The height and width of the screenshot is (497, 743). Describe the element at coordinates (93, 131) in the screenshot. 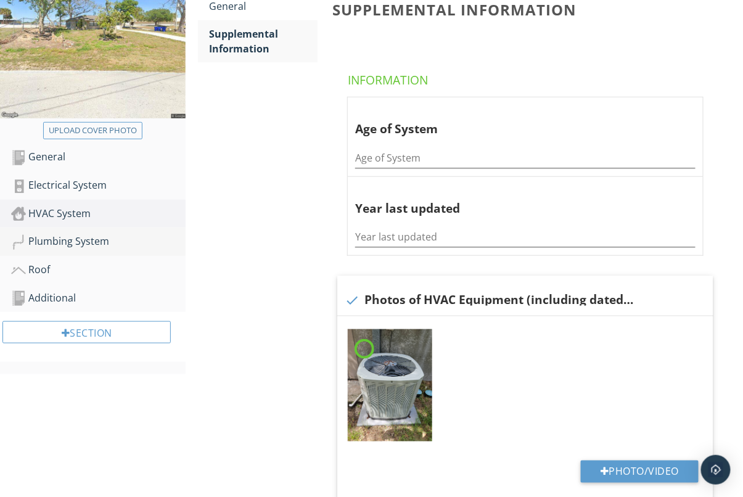

I see `button: Upload cover photo` at that location.